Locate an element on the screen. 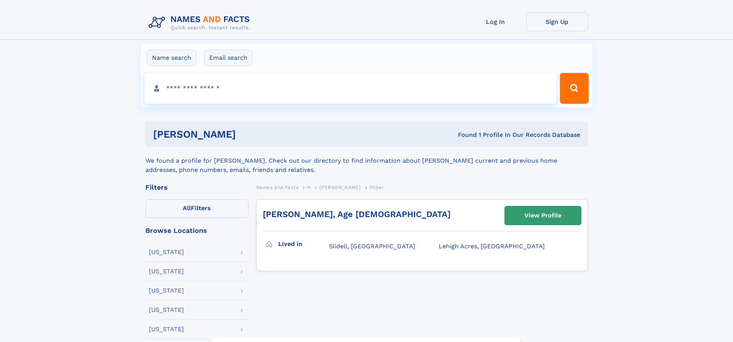 Image resolution: width=733 pixels, height=342 pixels. a: Sign Up is located at coordinates (558, 22).